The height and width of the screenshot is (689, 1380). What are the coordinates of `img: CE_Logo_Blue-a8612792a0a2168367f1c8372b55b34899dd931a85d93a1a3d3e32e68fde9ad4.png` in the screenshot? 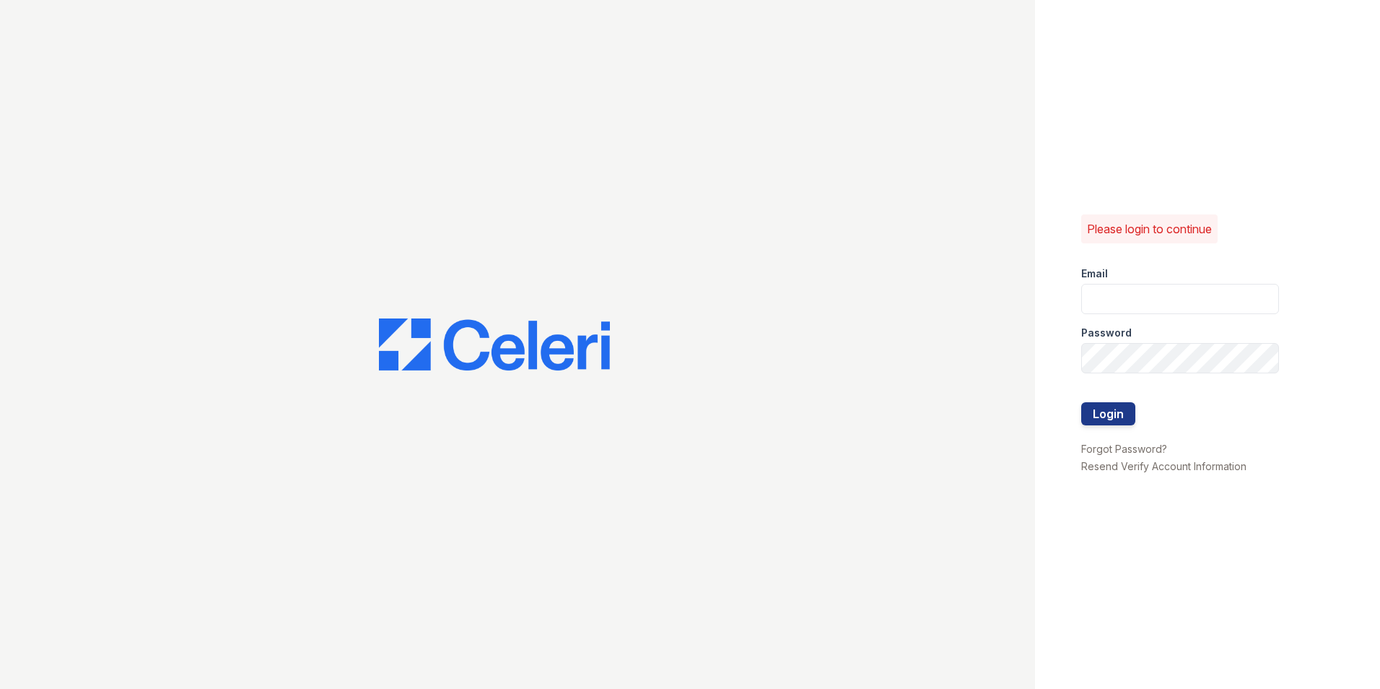 It's located at (494, 344).